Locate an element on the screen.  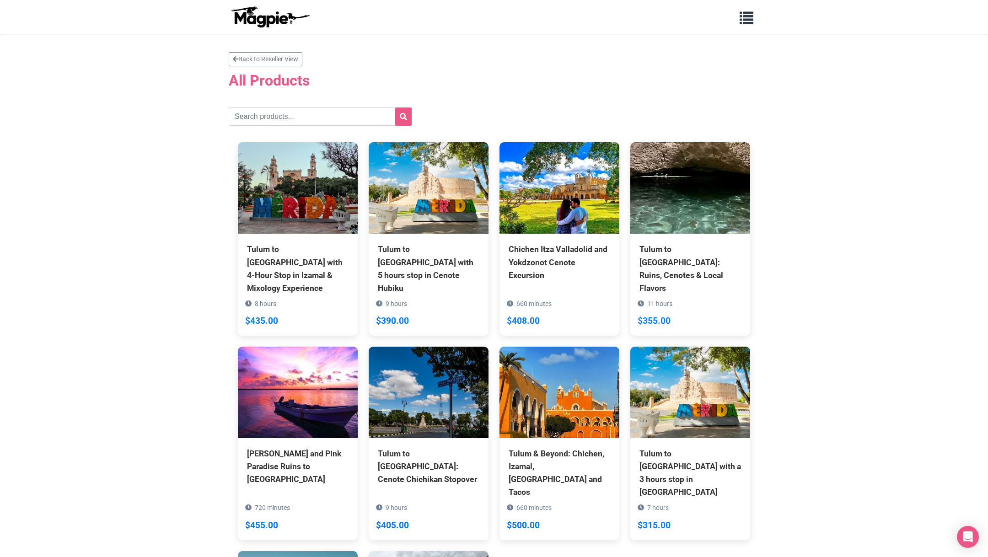
div: $390.00 is located at coordinates (392, 321).